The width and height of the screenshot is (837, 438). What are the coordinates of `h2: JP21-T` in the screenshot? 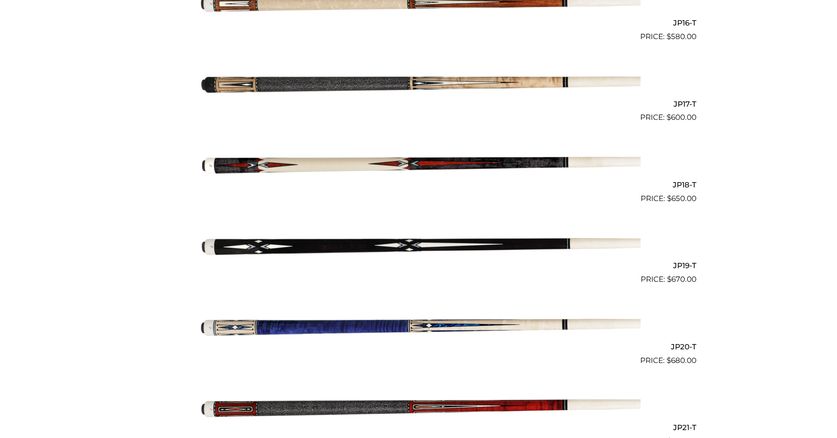 It's located at (419, 428).